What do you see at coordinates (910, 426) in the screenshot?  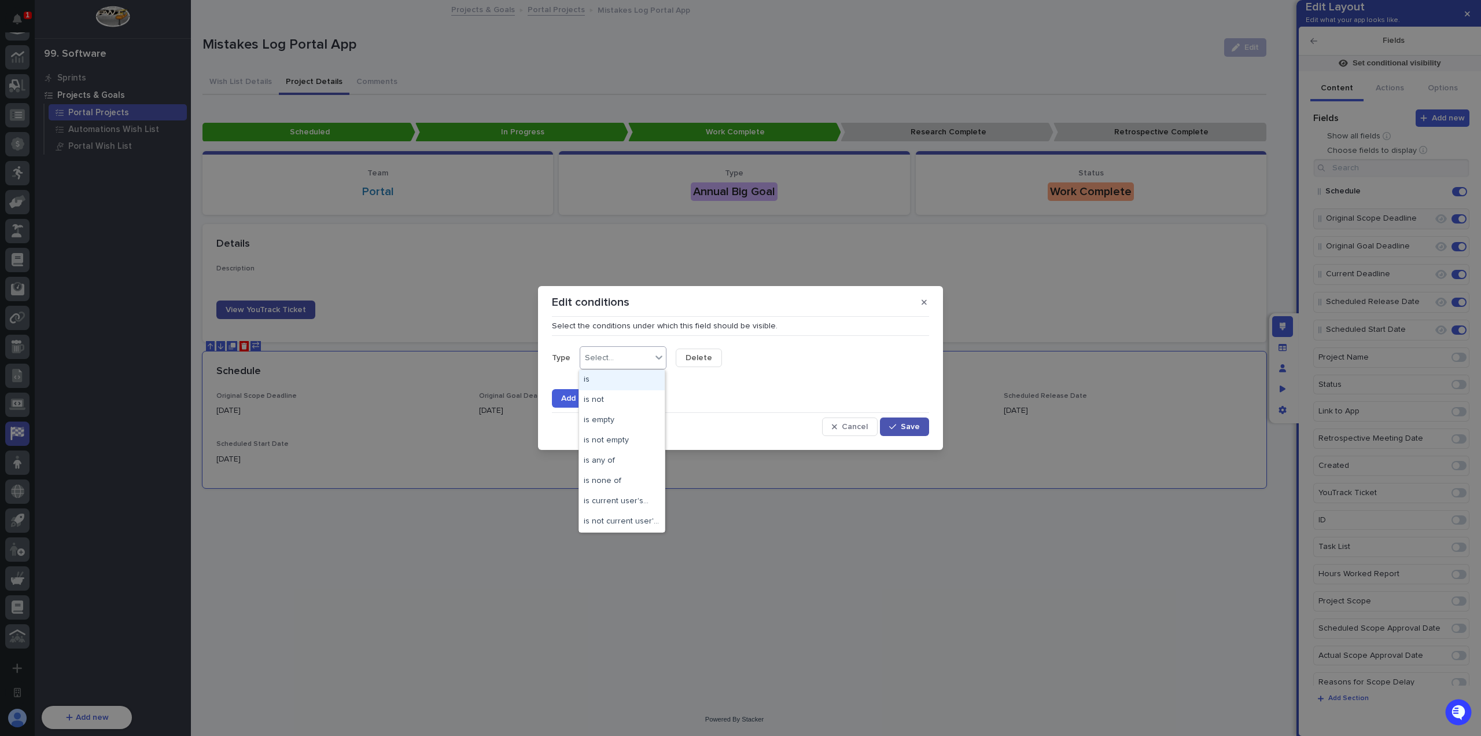 I see `span: Save` at bounding box center [910, 426].